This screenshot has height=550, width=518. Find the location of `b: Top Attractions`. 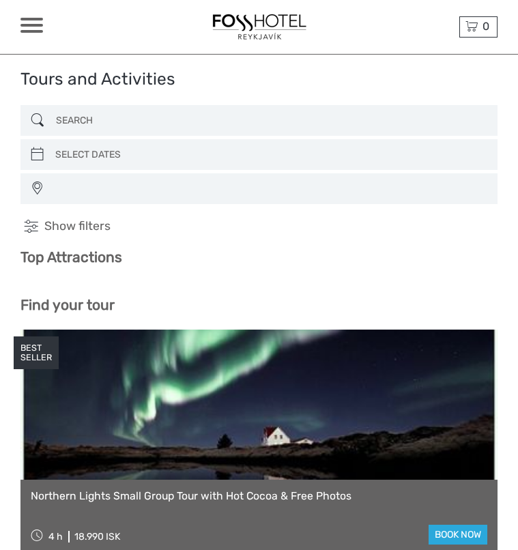

b: Top Attractions is located at coordinates (71, 256).